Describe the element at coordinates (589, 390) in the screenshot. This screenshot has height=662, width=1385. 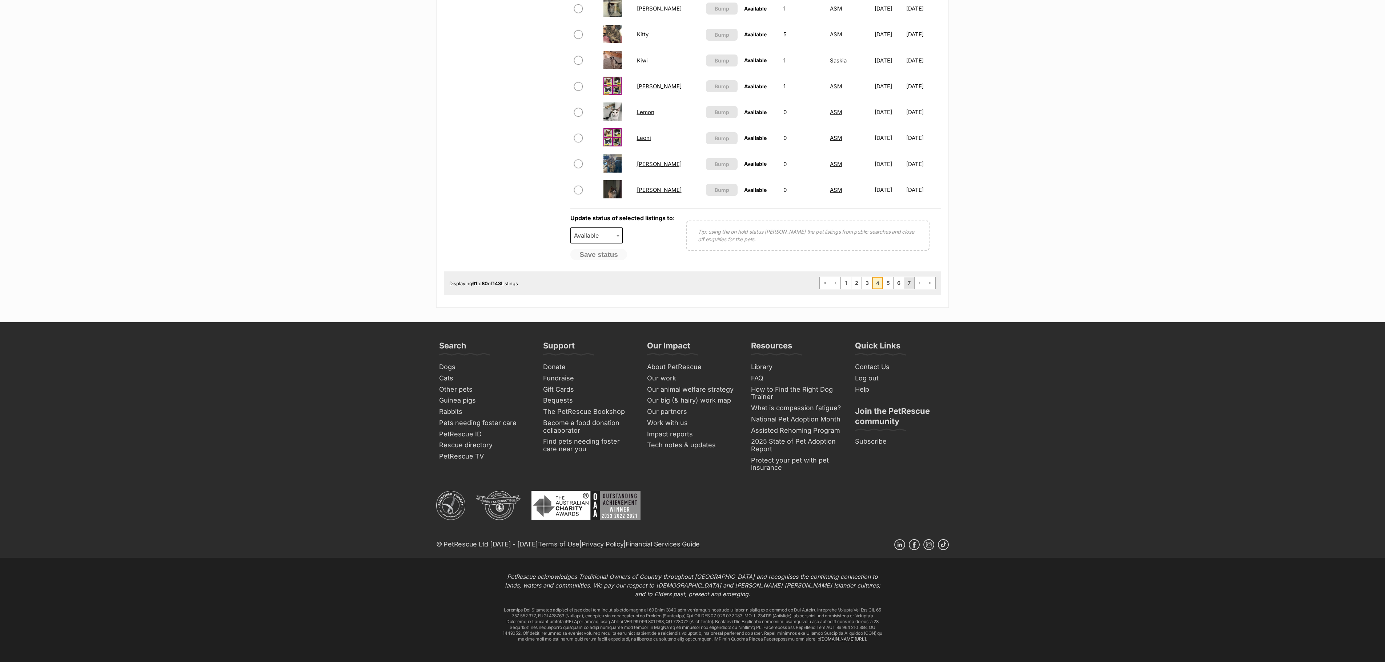
I see `a: Gift Cards` at that location.